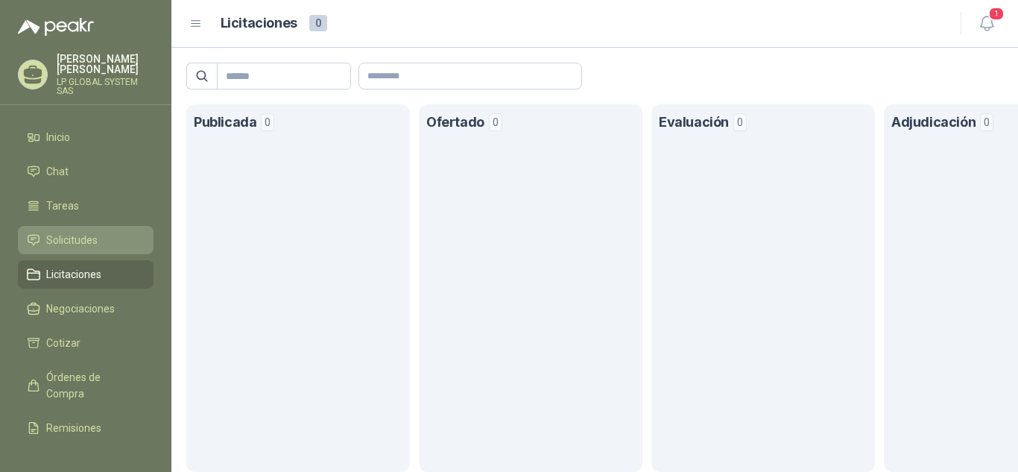  Describe the element at coordinates (933, 122) in the screenshot. I see `h1: Adjudicación` at that location.